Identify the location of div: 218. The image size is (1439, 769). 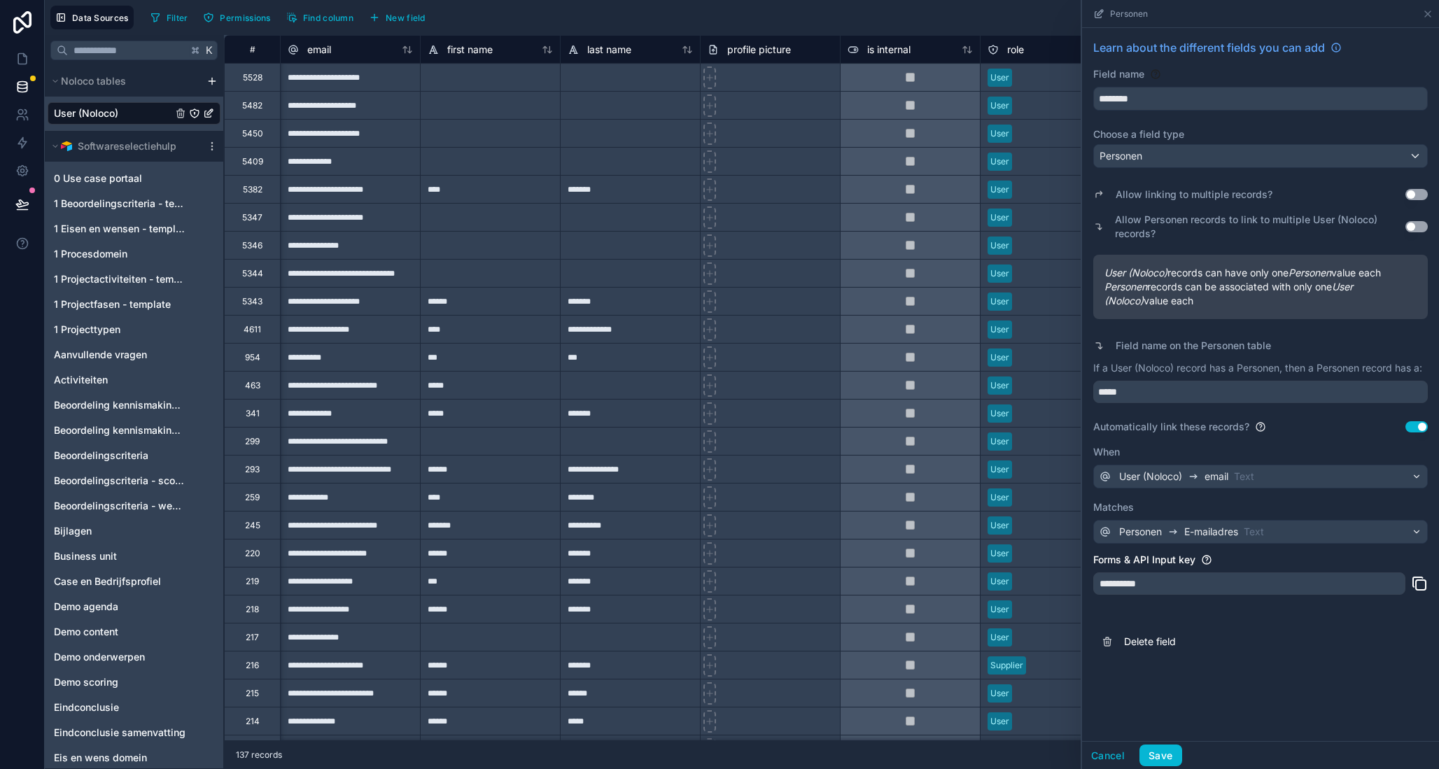
(252, 610).